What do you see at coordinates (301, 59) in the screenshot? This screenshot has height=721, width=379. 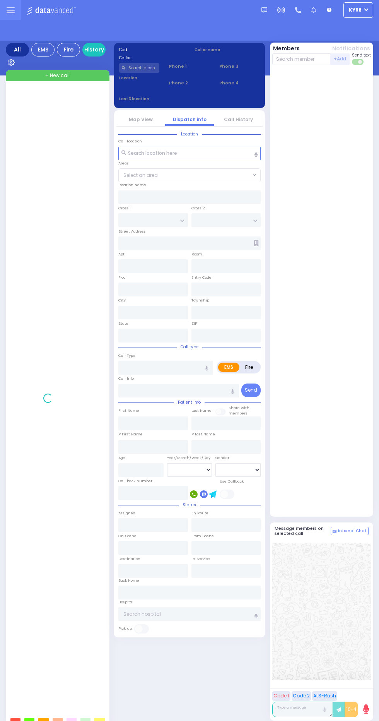 I see `input: Search member` at bounding box center [301, 59].